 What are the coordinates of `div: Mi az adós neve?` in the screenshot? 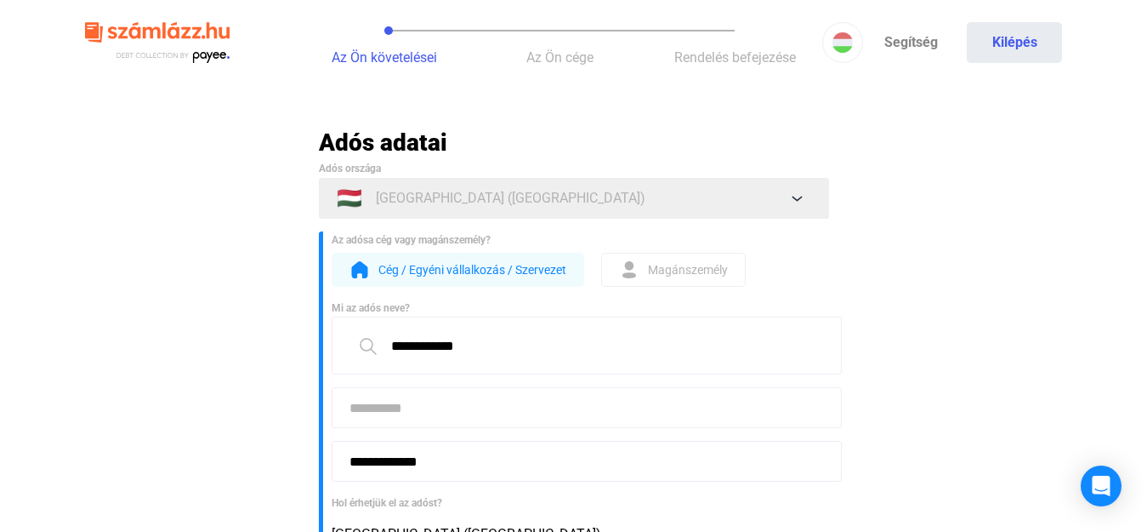 It's located at (580, 308).